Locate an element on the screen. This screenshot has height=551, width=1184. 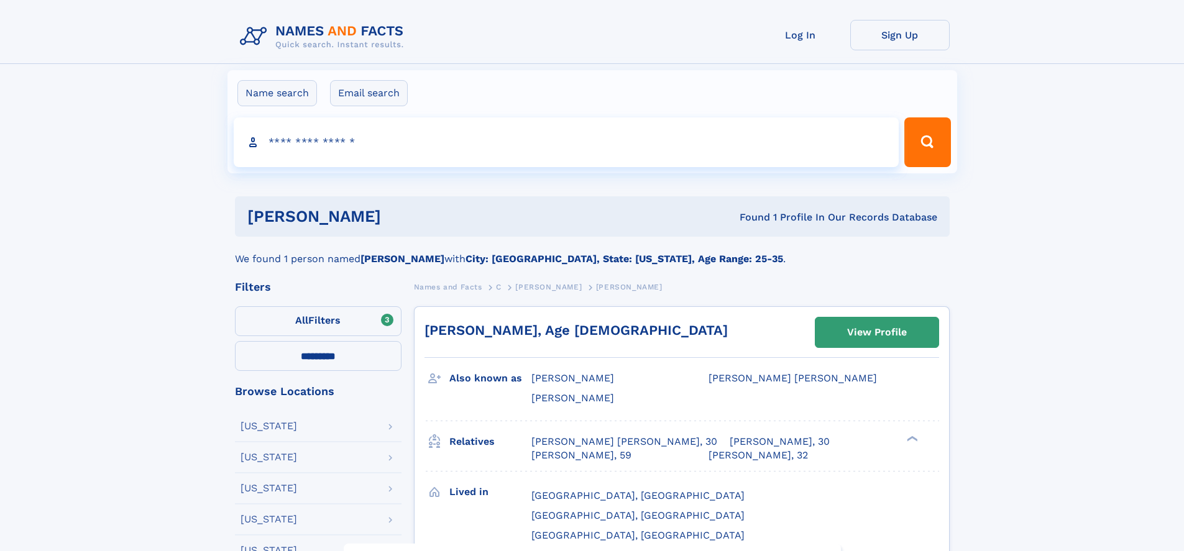
span: C is located at coordinates (498, 287).